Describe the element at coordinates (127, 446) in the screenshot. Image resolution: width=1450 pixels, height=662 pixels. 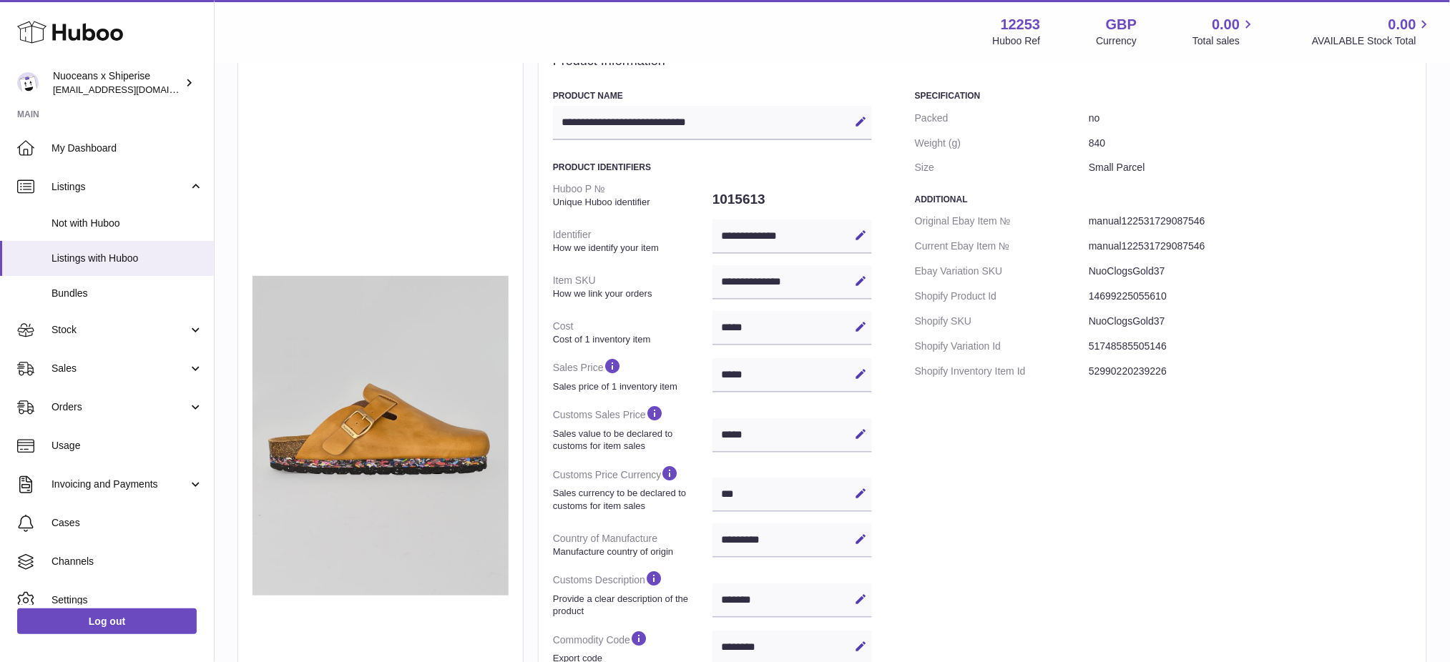
I see `span: Usage` at that location.